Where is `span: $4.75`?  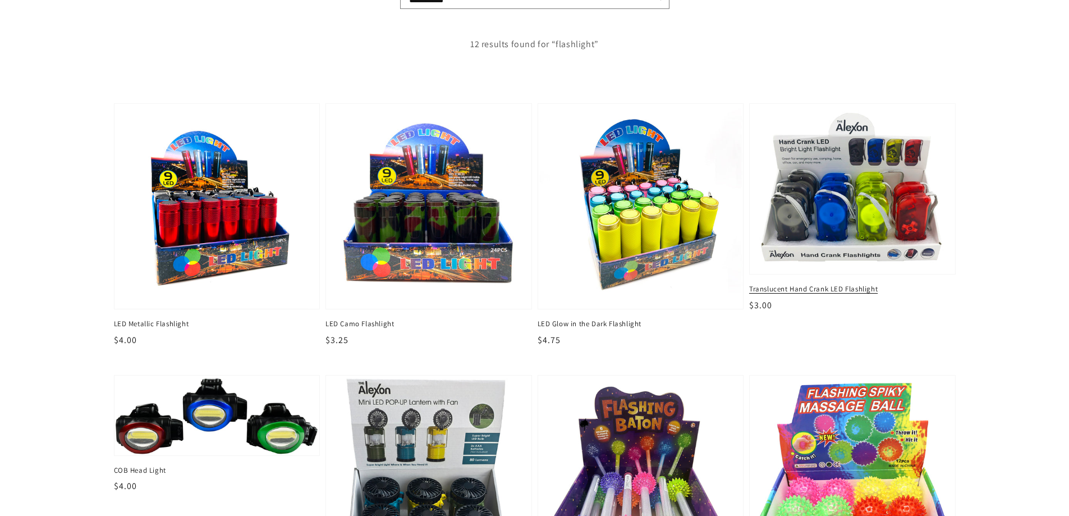 span: $4.75 is located at coordinates (549, 339).